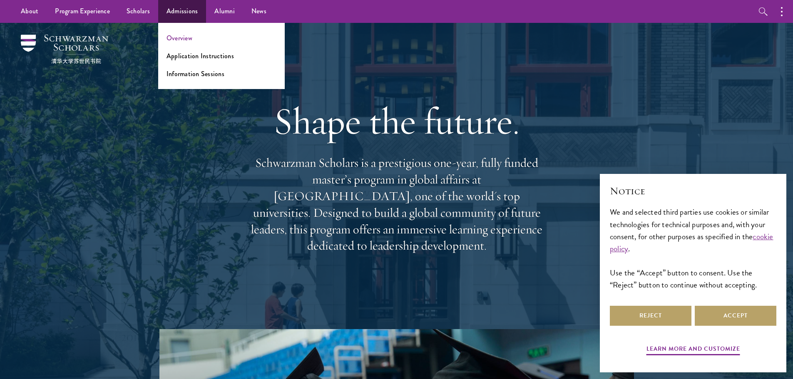 The height and width of the screenshot is (379, 793). What do you see at coordinates (693, 191) in the screenshot?
I see `h2: Notice` at bounding box center [693, 191].